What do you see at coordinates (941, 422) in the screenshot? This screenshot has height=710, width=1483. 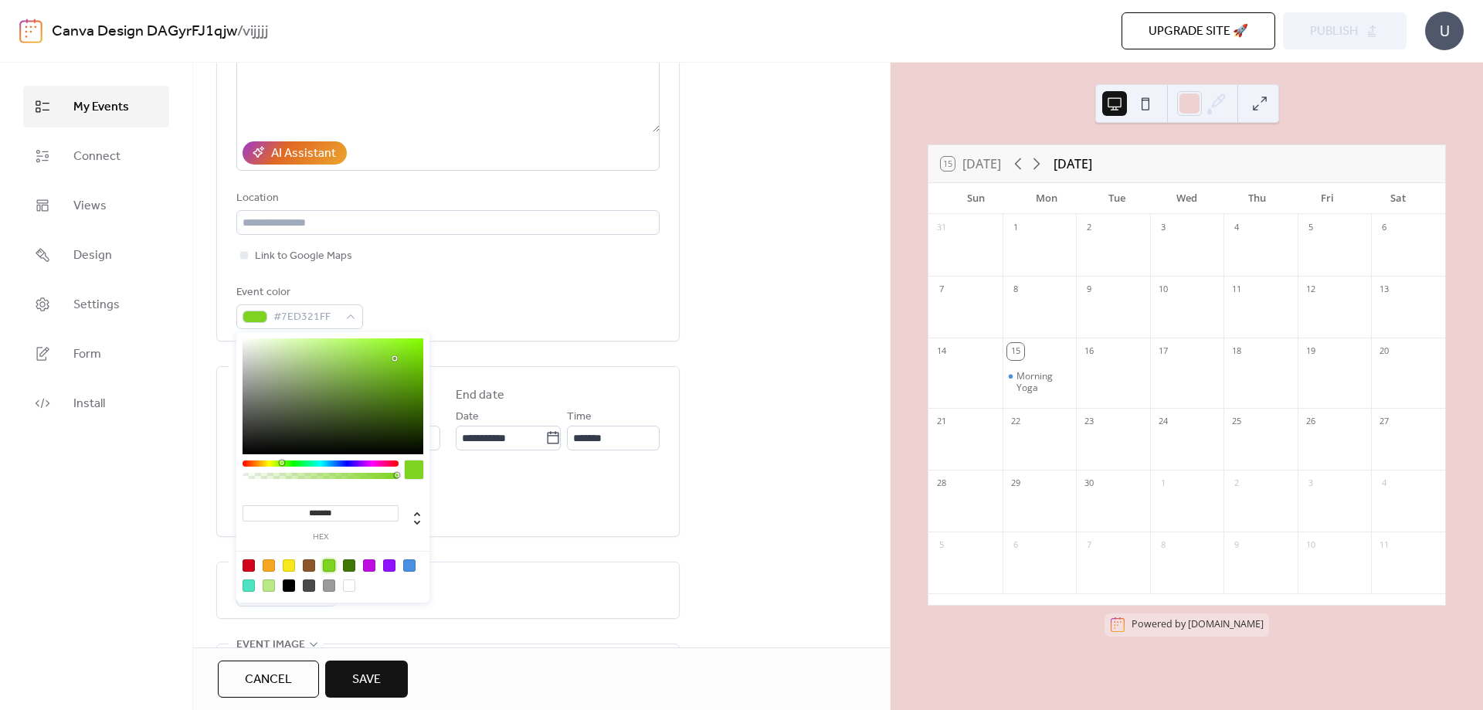 I see `div: 21` at bounding box center [941, 422].